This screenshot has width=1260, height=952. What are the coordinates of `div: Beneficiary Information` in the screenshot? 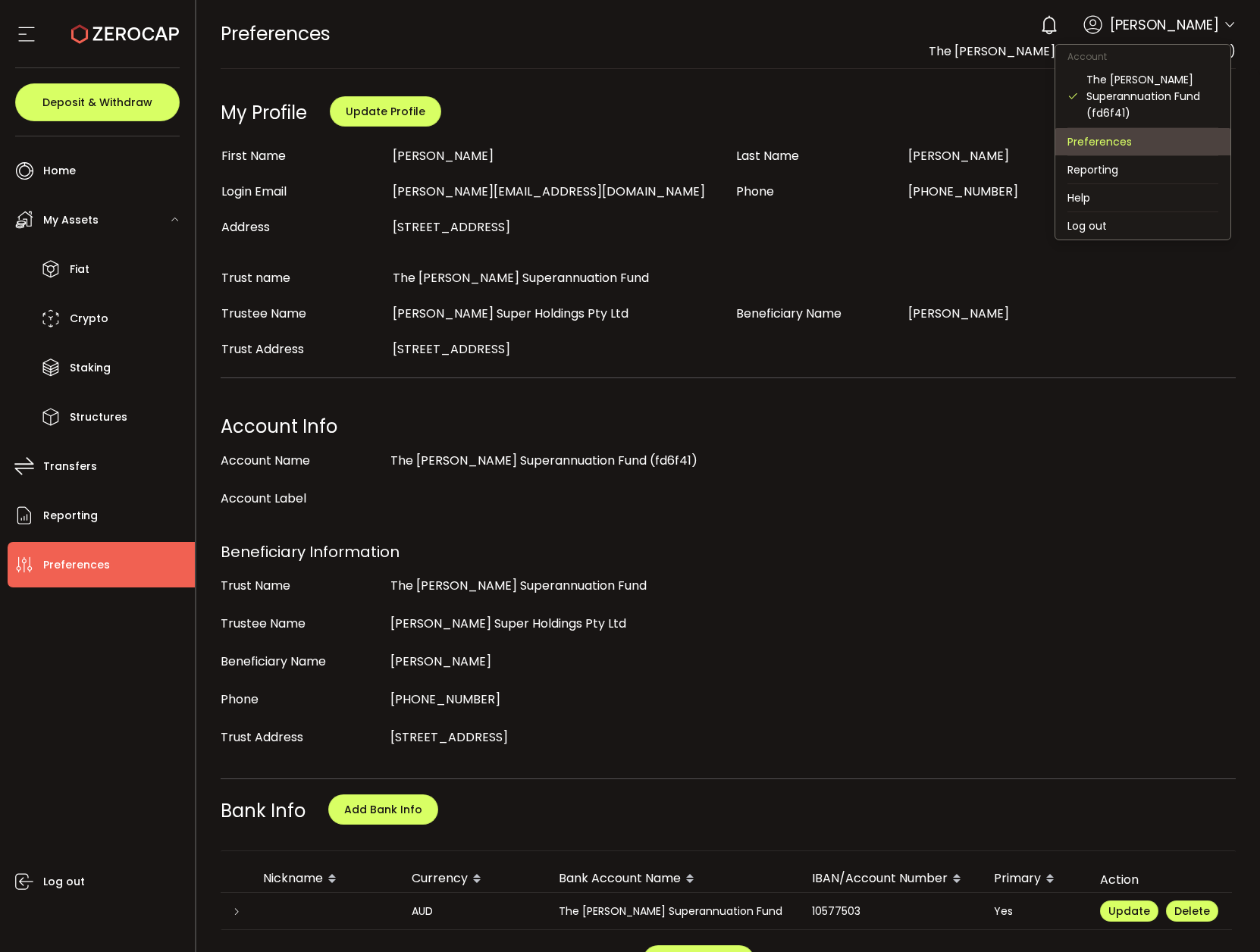 It's located at (728, 552).